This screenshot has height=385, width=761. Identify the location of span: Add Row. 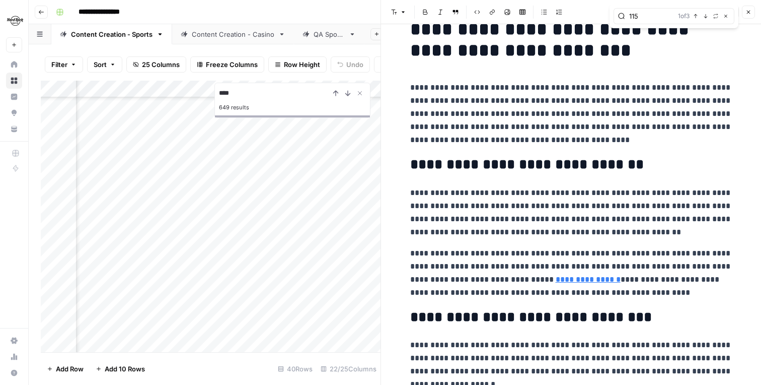
(69, 368).